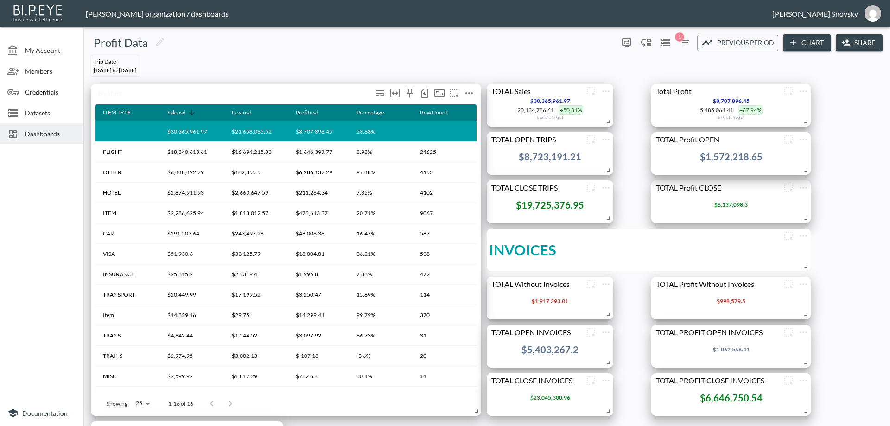 This screenshot has width=890, height=426. Describe the element at coordinates (256, 295) in the screenshot. I see `th: $17,199.52` at that location.